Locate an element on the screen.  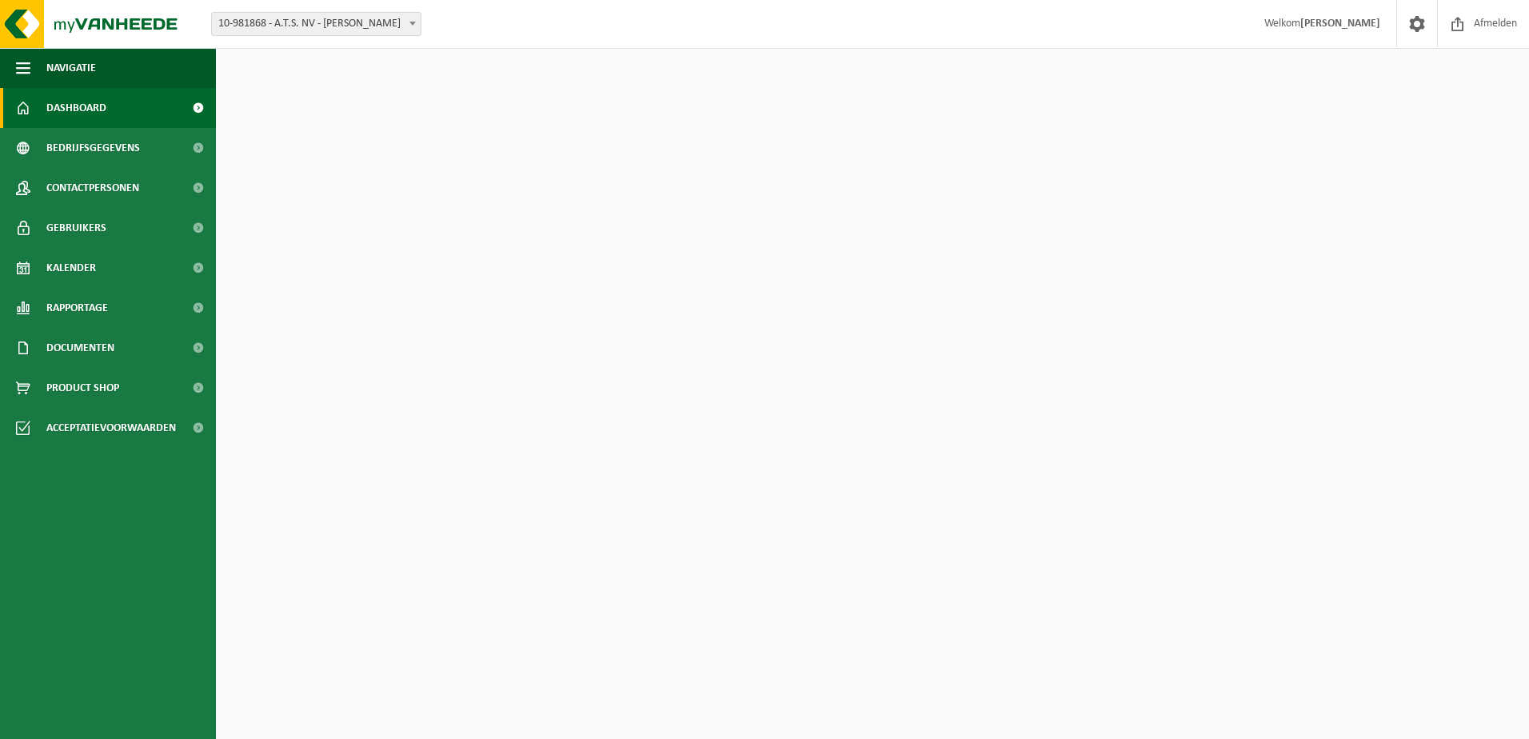
span: Navigatie is located at coordinates (71, 68).